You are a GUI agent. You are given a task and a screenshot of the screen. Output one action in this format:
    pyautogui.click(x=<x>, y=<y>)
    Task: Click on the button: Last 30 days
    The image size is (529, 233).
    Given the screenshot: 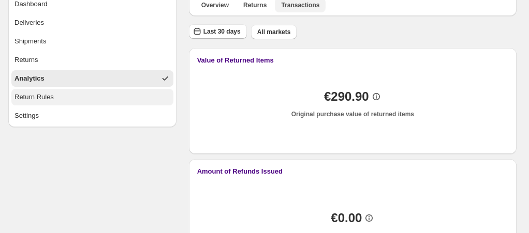 What is the action you would take?
    pyautogui.click(x=218, y=32)
    